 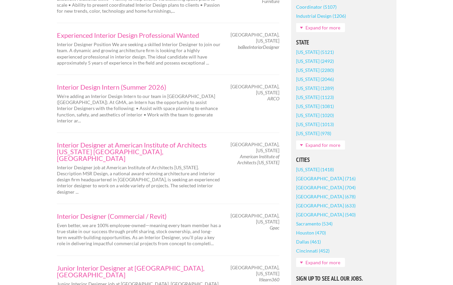 What do you see at coordinates (313, 251) in the screenshot?
I see `a: Cincinnati (452)` at bounding box center [313, 251].